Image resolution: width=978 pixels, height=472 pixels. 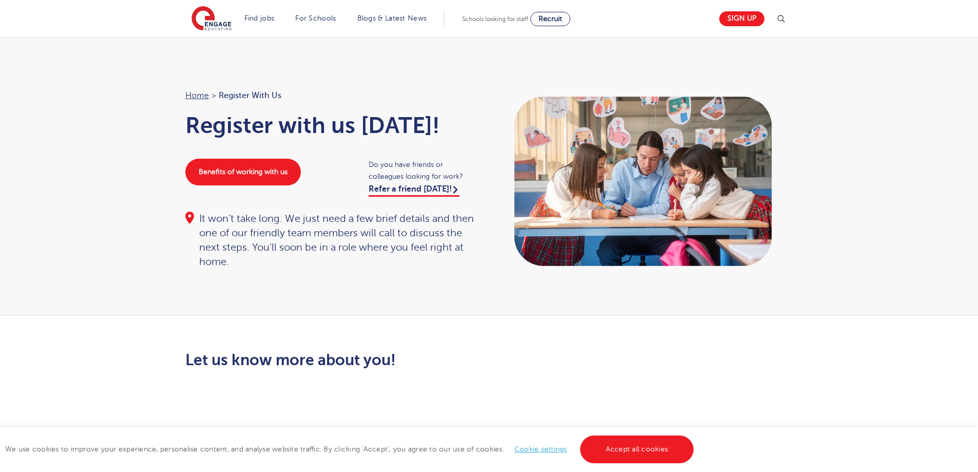 I want to click on div: It won’t take long. We just need a few brief details and then one of our friendly team members wi..., so click(x=332, y=240).